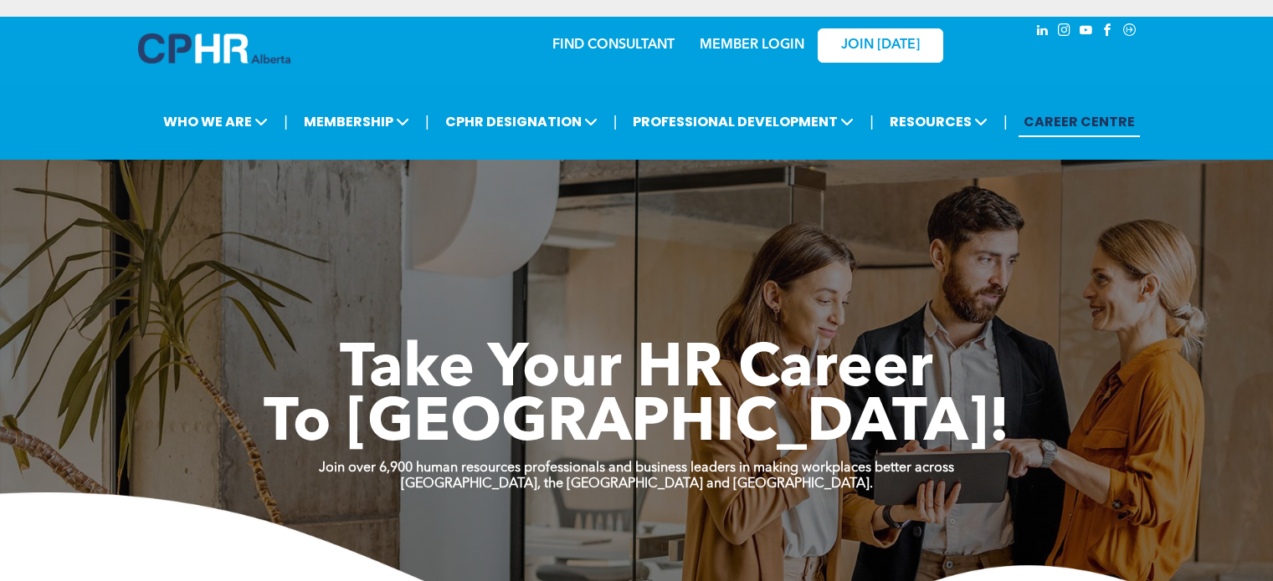 The height and width of the screenshot is (581, 1273). Describe the element at coordinates (1064, 32) in the screenshot. I see `a: instagram` at that location.